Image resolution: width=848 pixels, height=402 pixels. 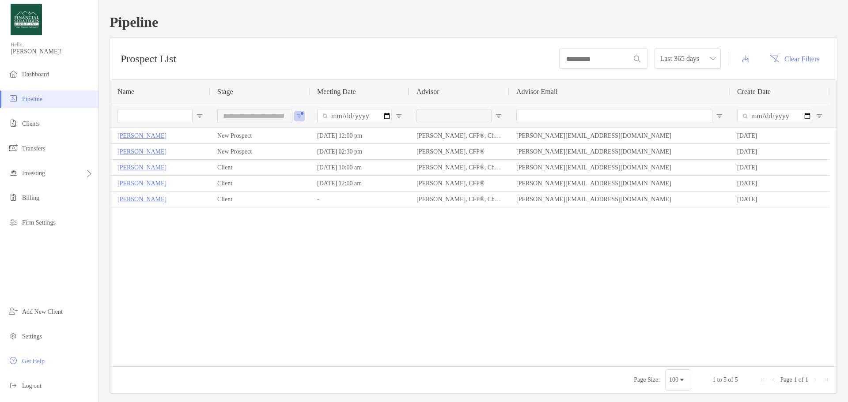 I want to click on span: Billing, so click(x=30, y=198).